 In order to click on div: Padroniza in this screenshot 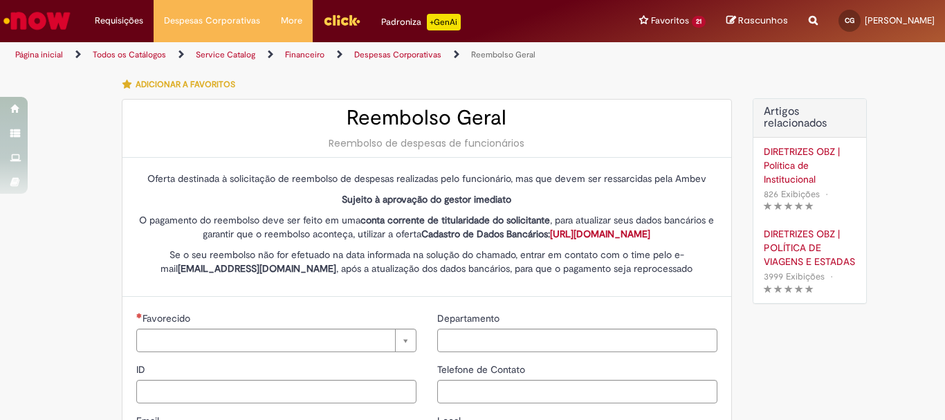, I will do `click(421, 22)`.